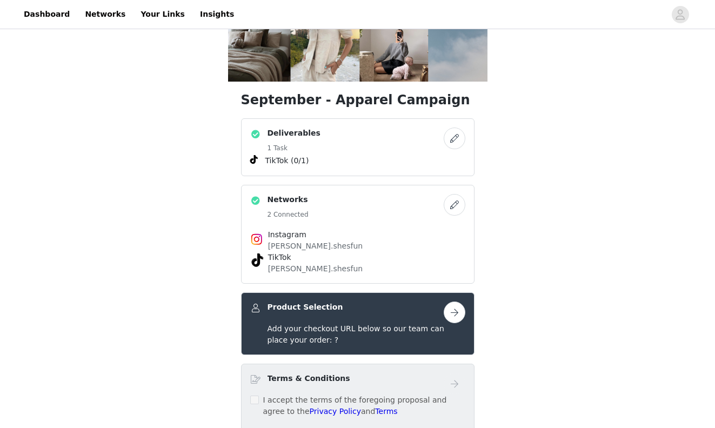 This screenshot has height=428, width=715. I want to click on h4: Terms & Conditions, so click(309, 378).